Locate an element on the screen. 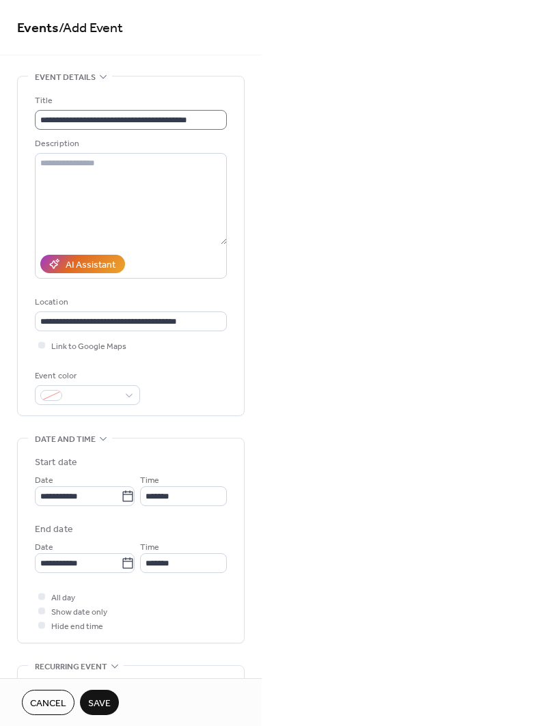 Image resolution: width=535 pixels, height=726 pixels. span: Date and time is located at coordinates (65, 439).